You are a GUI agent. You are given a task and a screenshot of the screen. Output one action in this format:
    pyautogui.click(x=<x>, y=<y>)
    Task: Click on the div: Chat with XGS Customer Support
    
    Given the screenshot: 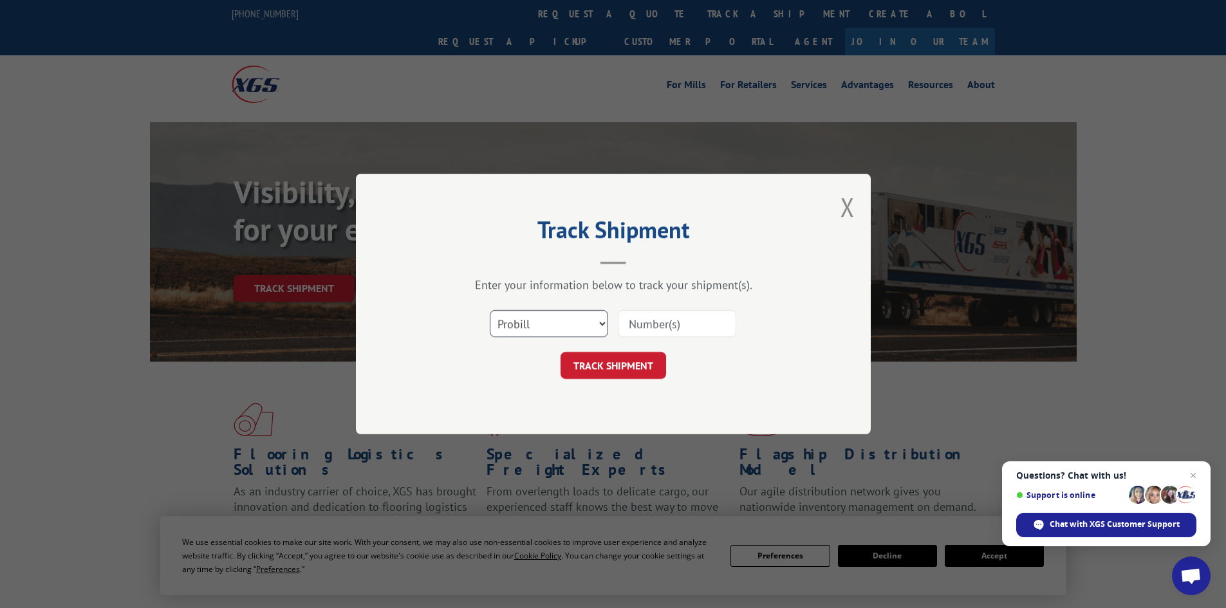 What is the action you would take?
    pyautogui.click(x=1106, y=525)
    